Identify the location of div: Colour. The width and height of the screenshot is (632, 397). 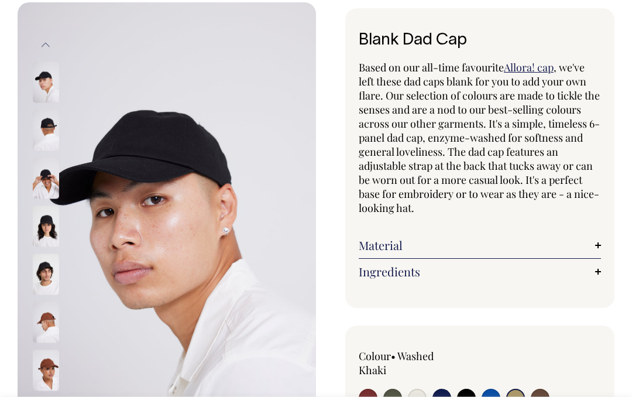
(407, 363).